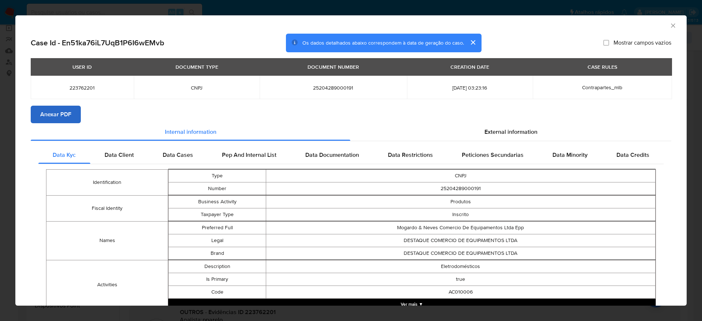 This screenshot has height=321, width=702. Describe the element at coordinates (82, 88) in the screenshot. I see `span: 223762201` at that location.